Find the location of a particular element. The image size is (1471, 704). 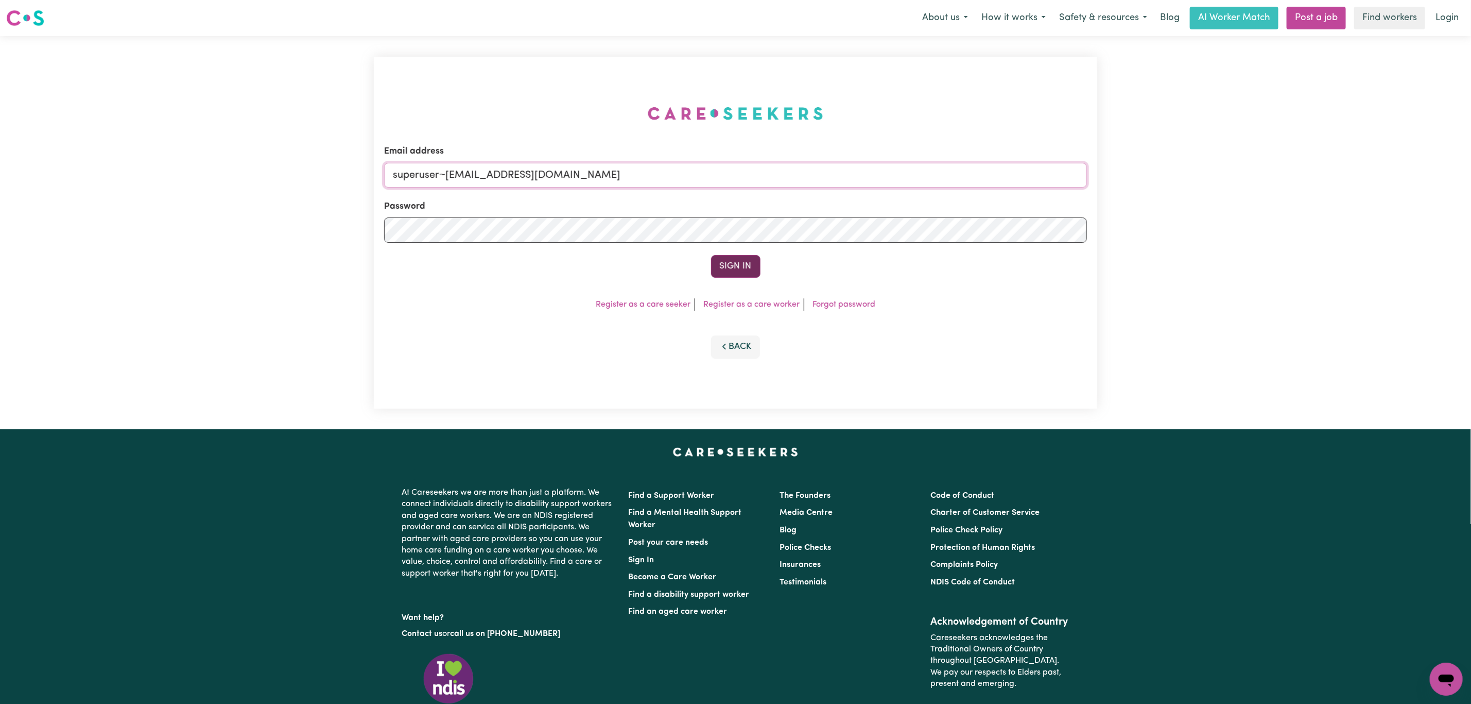

h2: Acknowledgement of Country is located at coordinates (1000, 622).